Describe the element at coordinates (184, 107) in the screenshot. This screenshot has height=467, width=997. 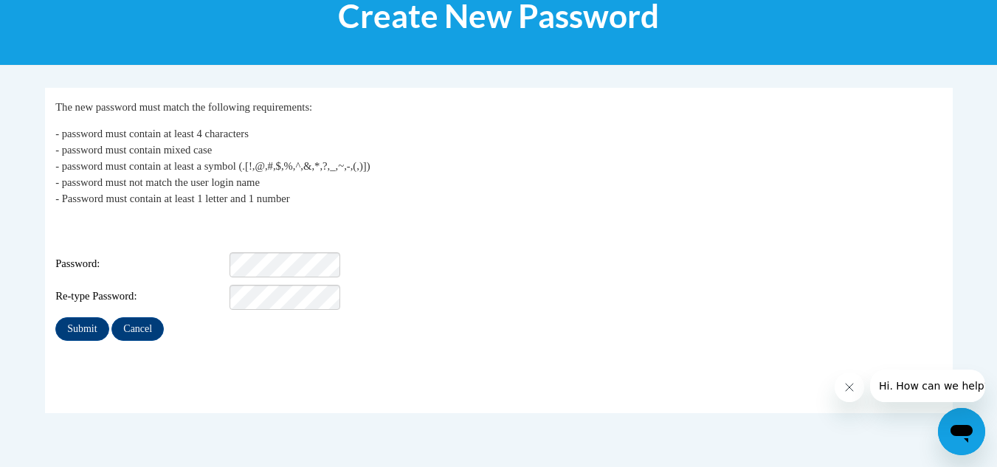
I see `span: The new password must match the following requirements:` at that location.